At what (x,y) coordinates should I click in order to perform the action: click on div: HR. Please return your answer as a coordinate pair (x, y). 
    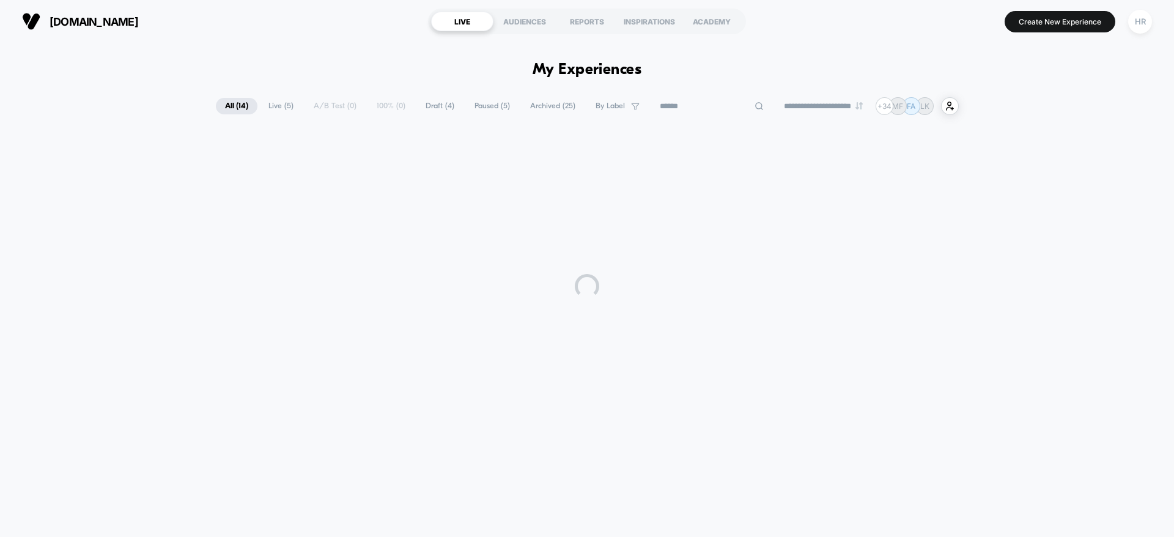
    Looking at the image, I should click on (1140, 21).